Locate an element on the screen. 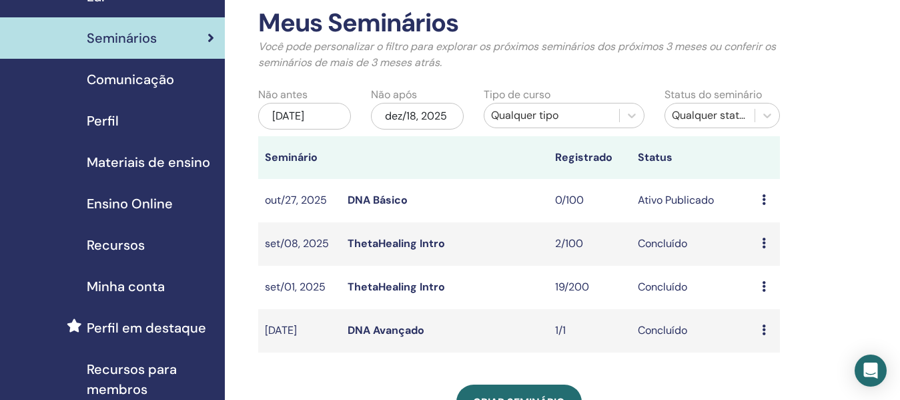 This screenshot has height=400, width=900. td: 0/100 is located at coordinates (590, 200).